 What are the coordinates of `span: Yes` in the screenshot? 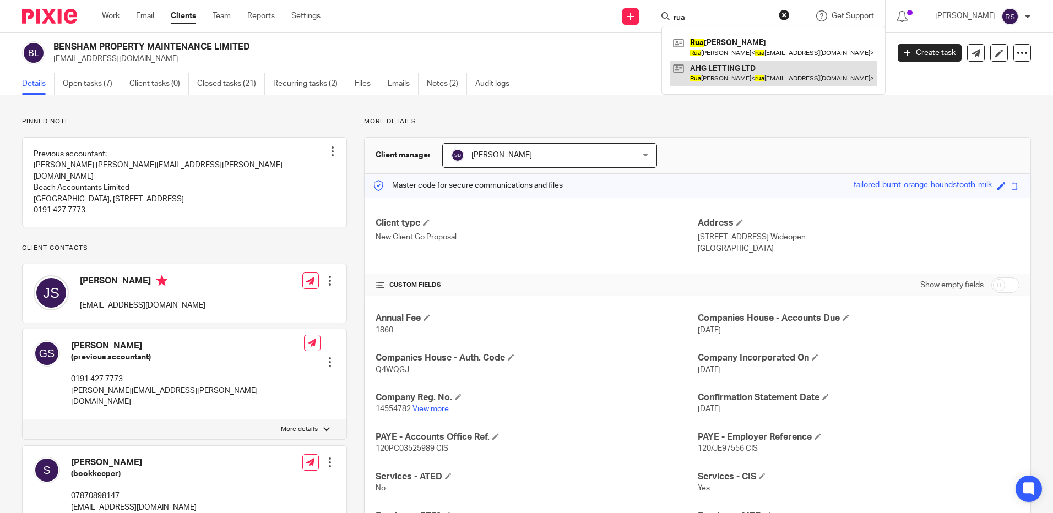 It's located at (704, 489).